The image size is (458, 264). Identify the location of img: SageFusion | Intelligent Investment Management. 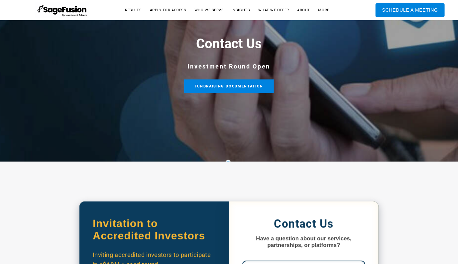
(62, 10).